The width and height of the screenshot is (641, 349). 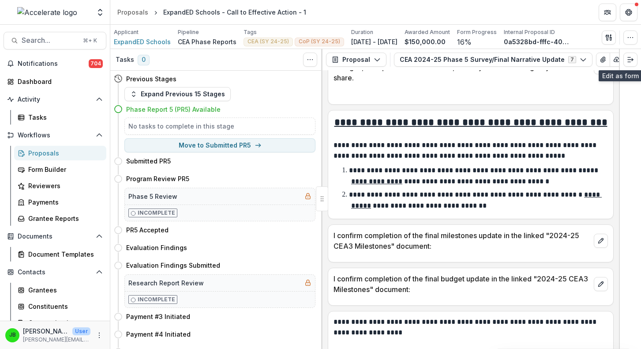 I want to click on h4: Phase Report 5 (PR5) Available, so click(x=174, y=109).